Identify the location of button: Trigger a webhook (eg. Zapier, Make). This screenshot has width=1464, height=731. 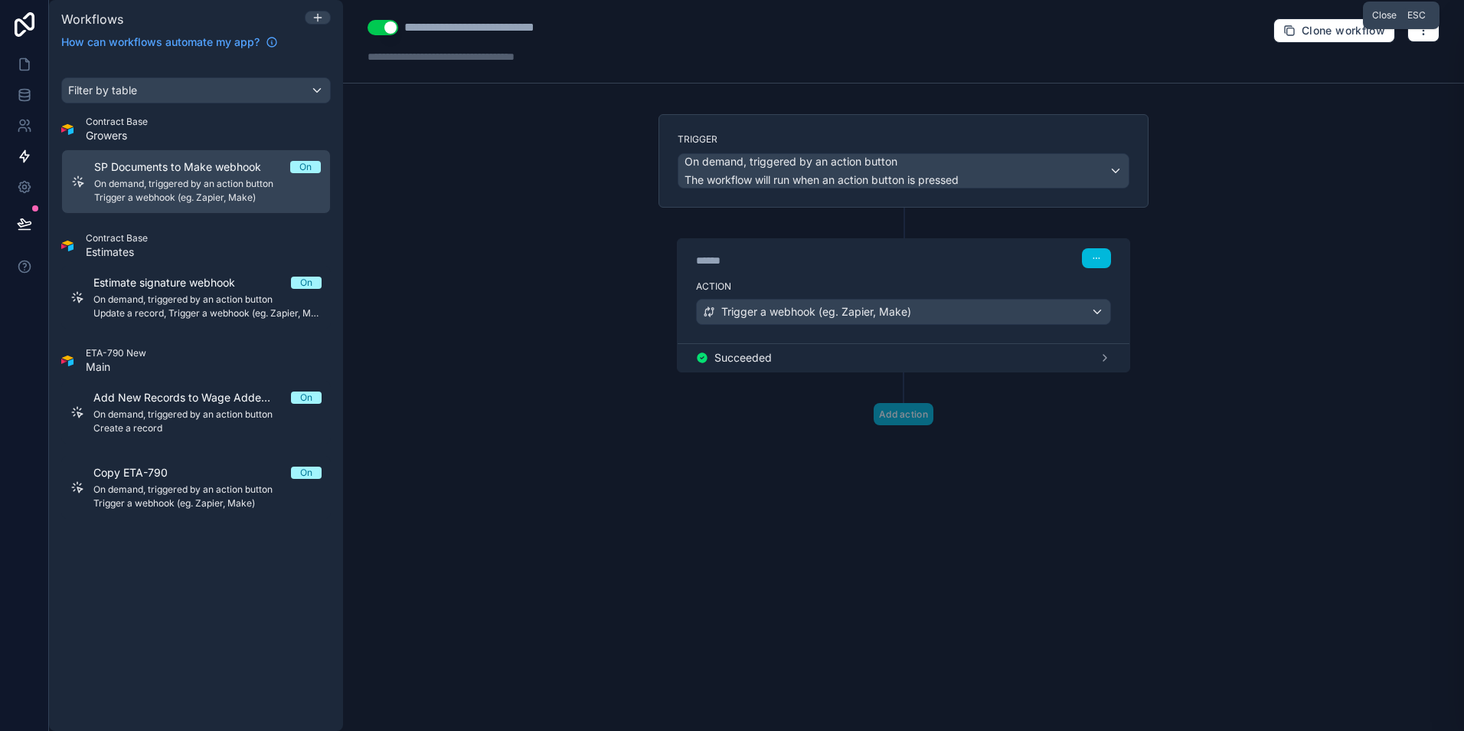
(904, 312).